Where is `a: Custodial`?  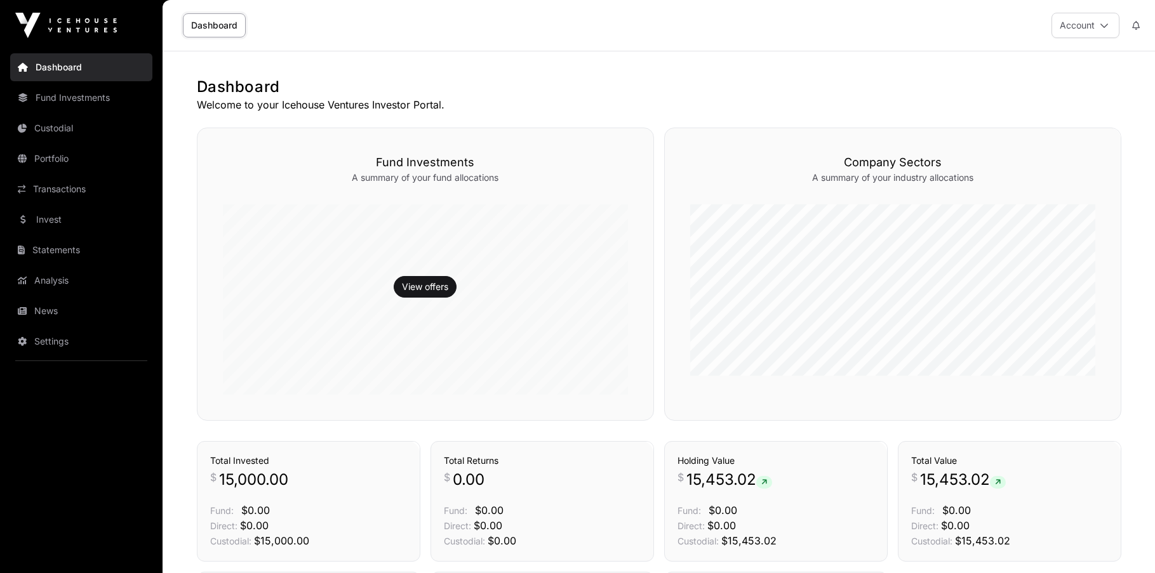
a: Custodial is located at coordinates (81, 128).